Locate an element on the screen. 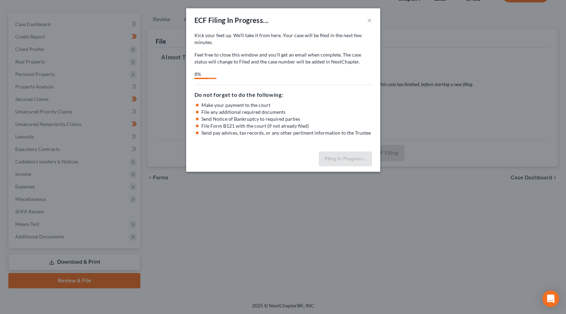  button: Filing In Progress... is located at coordinates (345, 159).